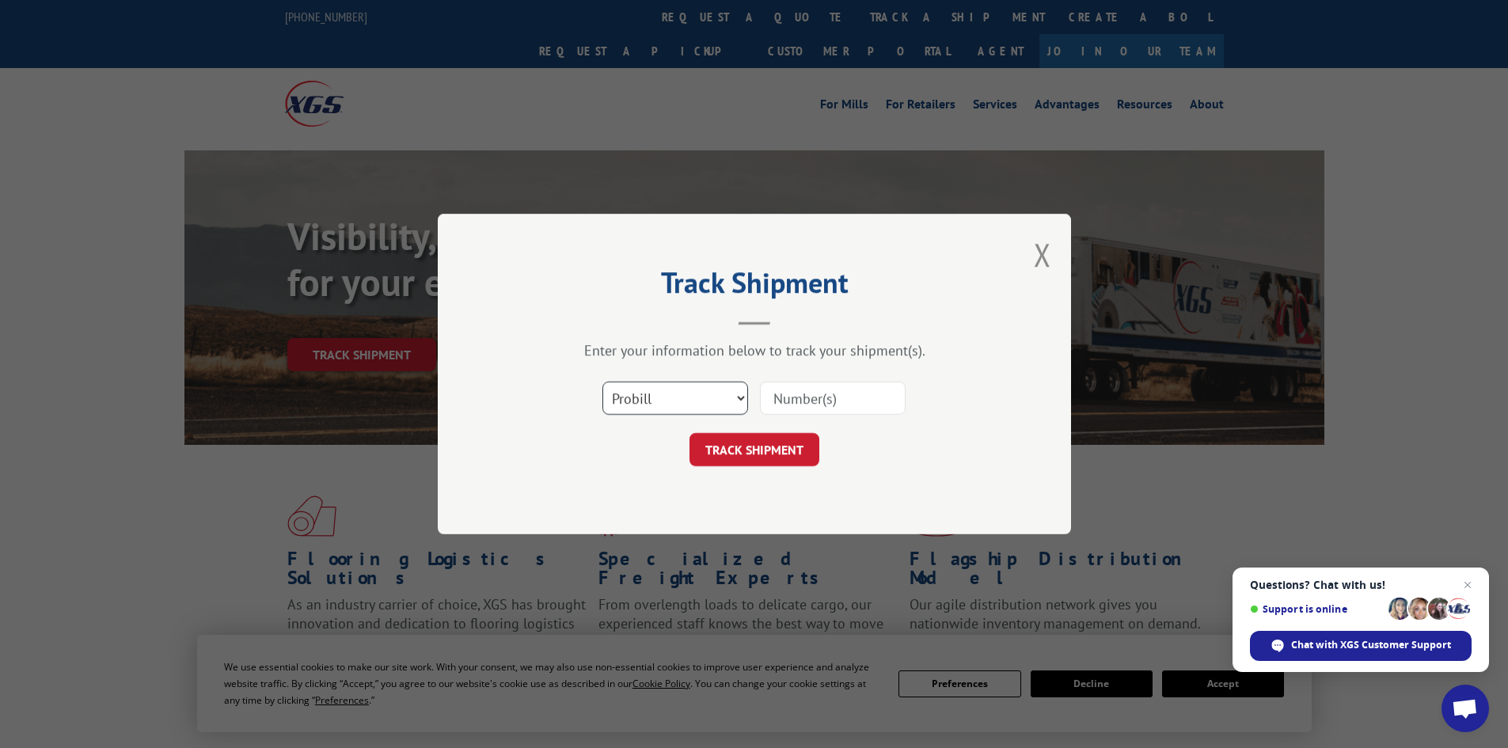 This screenshot has width=1508, height=748. What do you see at coordinates (755, 350) in the screenshot?
I see `div: Enter your information below to track your shipment(s).` at bounding box center [755, 350].